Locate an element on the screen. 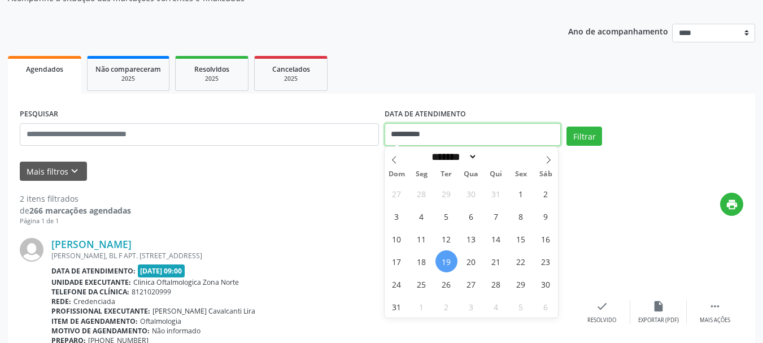 The image size is (763, 343). span: Agosto 19, 2025 is located at coordinates (446, 261).